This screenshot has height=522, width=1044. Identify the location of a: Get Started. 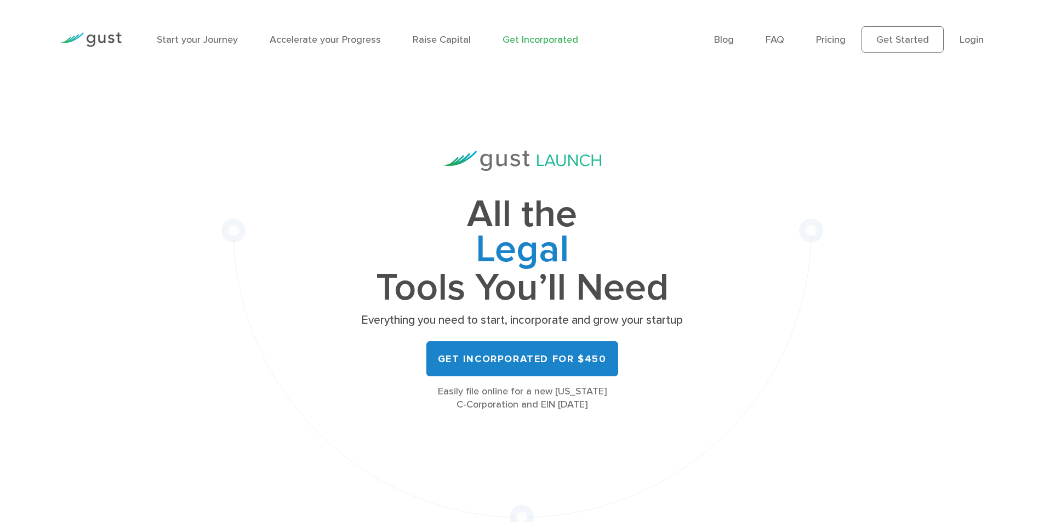
(903, 39).